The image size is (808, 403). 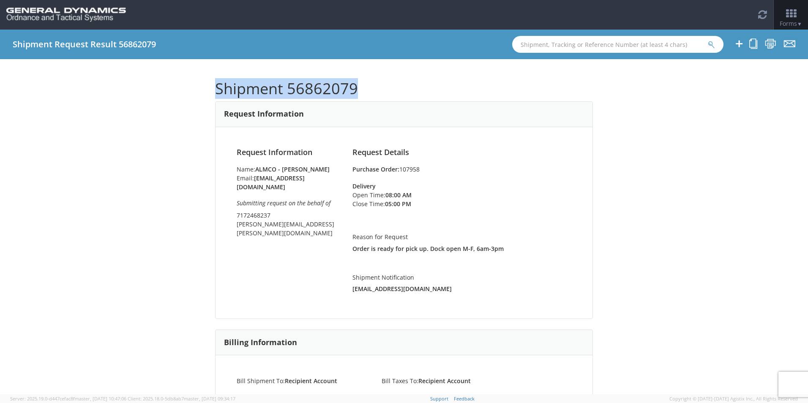 I want to click on li: Email:, so click(x=288, y=183).